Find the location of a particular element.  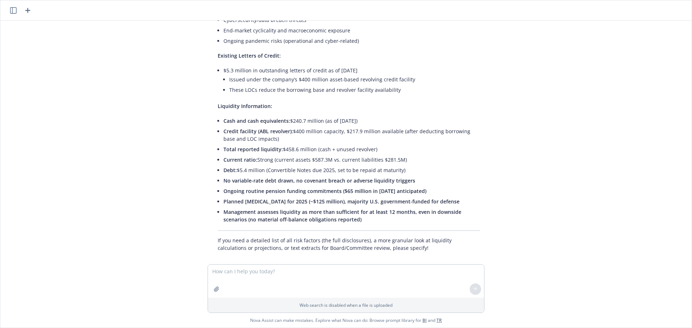

li: $5.4 million (Convertible Notes due 2025, set to be repaid at maturity) is located at coordinates (352, 170).